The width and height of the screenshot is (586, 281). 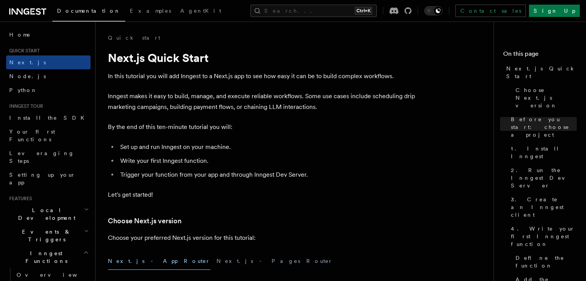 What do you see at coordinates (546, 98) in the screenshot?
I see `span: Choose Next.js version` at bounding box center [546, 98].